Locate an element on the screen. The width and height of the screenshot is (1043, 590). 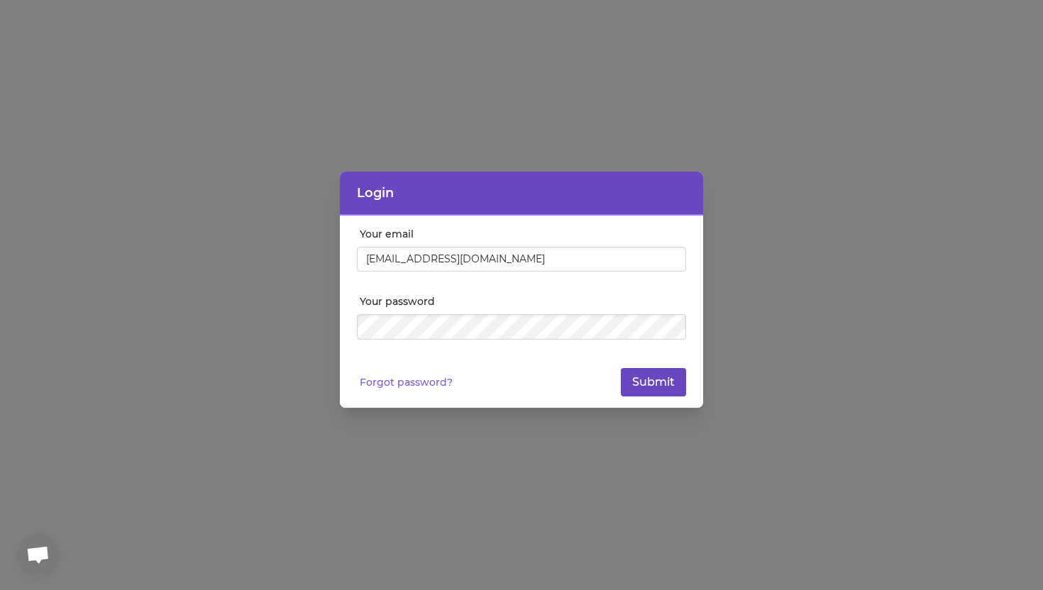
button: Submit is located at coordinates (654, 383).